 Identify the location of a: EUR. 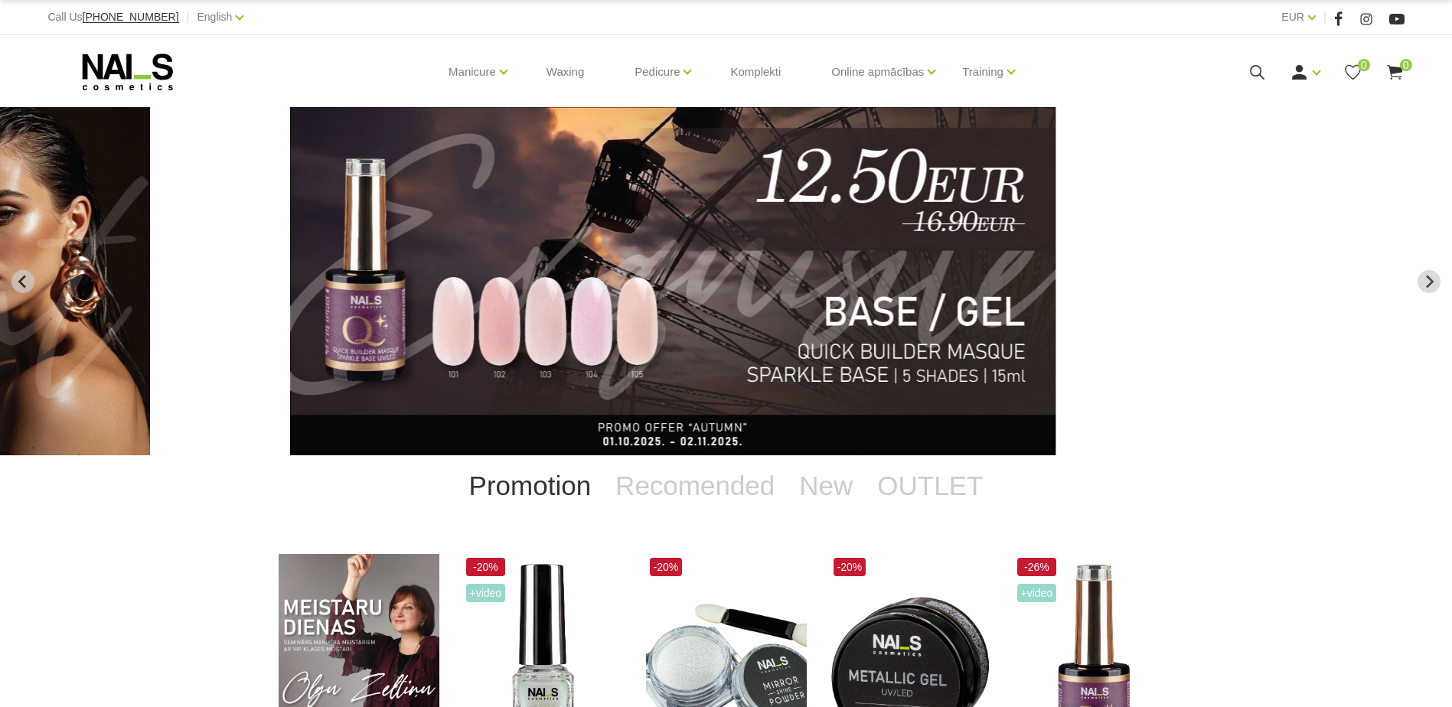
(1292, 17).